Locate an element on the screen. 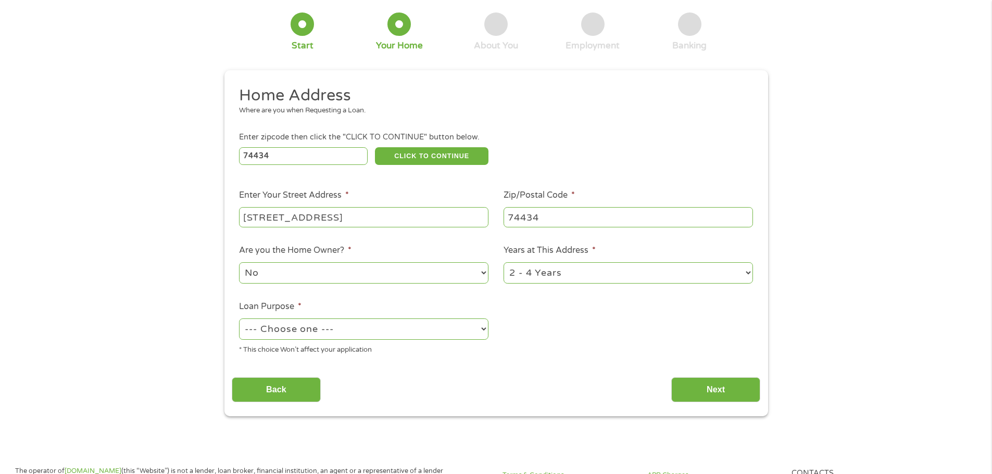 Image resolution: width=992 pixels, height=474 pixels. div: Where are you when Requesting a Loan. is located at coordinates (492, 111).